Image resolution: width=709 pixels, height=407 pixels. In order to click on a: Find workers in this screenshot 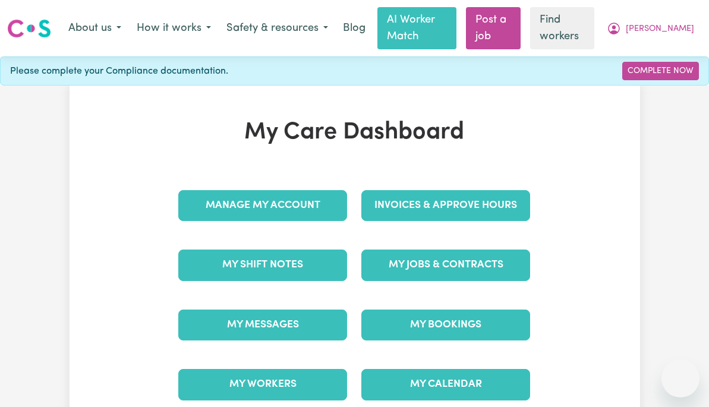, I will do `click(562, 28)`.